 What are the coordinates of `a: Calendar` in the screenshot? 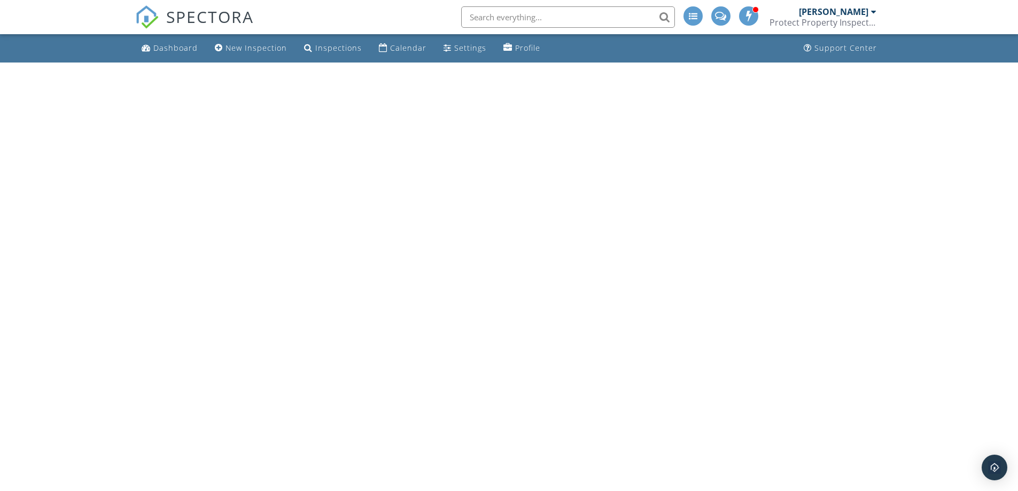 It's located at (402, 48).